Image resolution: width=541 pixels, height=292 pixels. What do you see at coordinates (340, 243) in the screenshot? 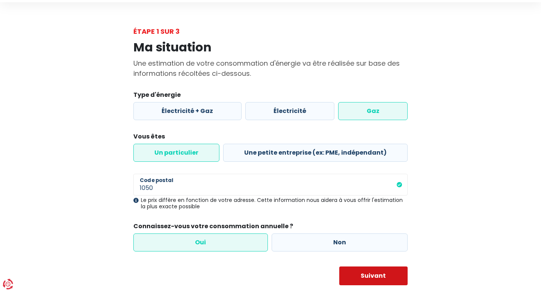
I see `label: Non` at bounding box center [340, 243].